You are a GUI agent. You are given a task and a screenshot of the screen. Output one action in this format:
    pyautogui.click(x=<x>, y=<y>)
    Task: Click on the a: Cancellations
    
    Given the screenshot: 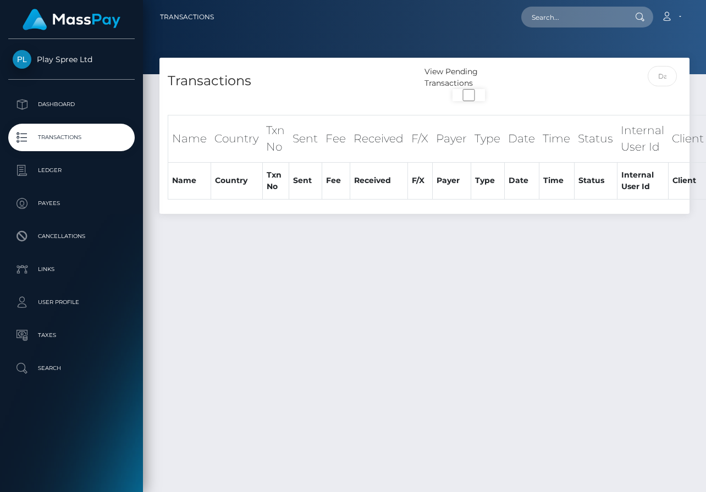 What is the action you would take?
    pyautogui.click(x=71, y=236)
    